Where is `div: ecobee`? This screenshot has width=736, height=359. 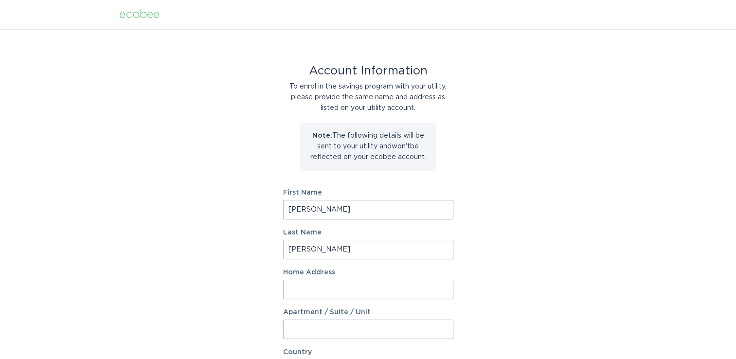
div: ecobee is located at coordinates (139, 15).